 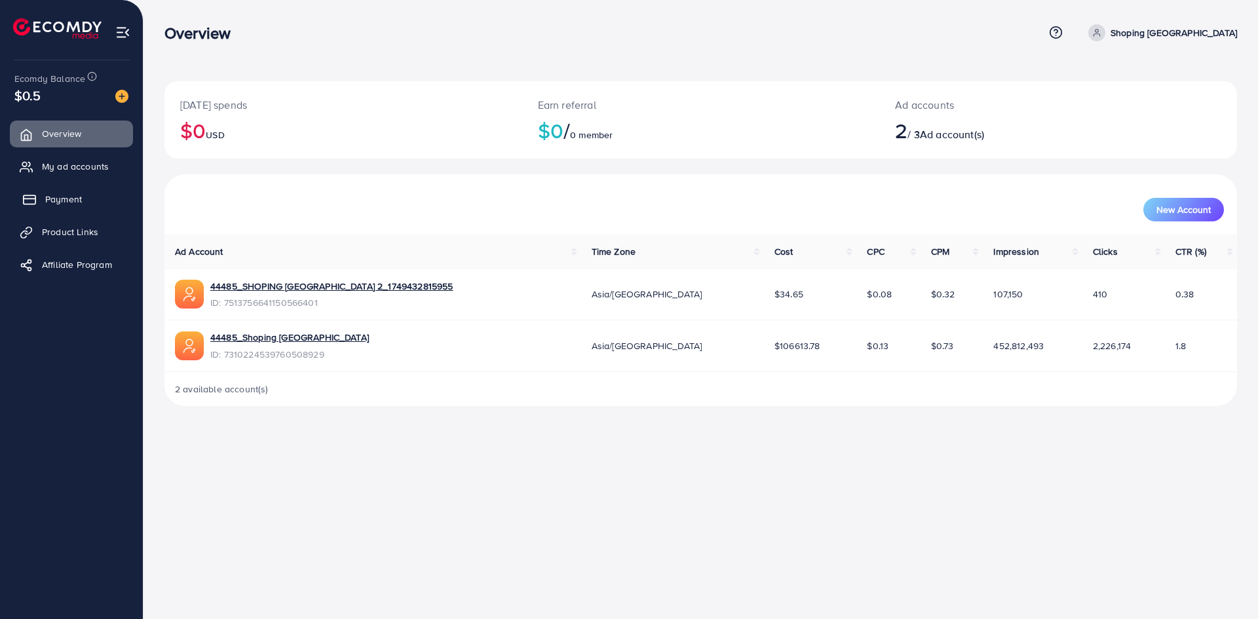 What do you see at coordinates (591, 135) in the screenshot?
I see `span: 0 member` at bounding box center [591, 135].